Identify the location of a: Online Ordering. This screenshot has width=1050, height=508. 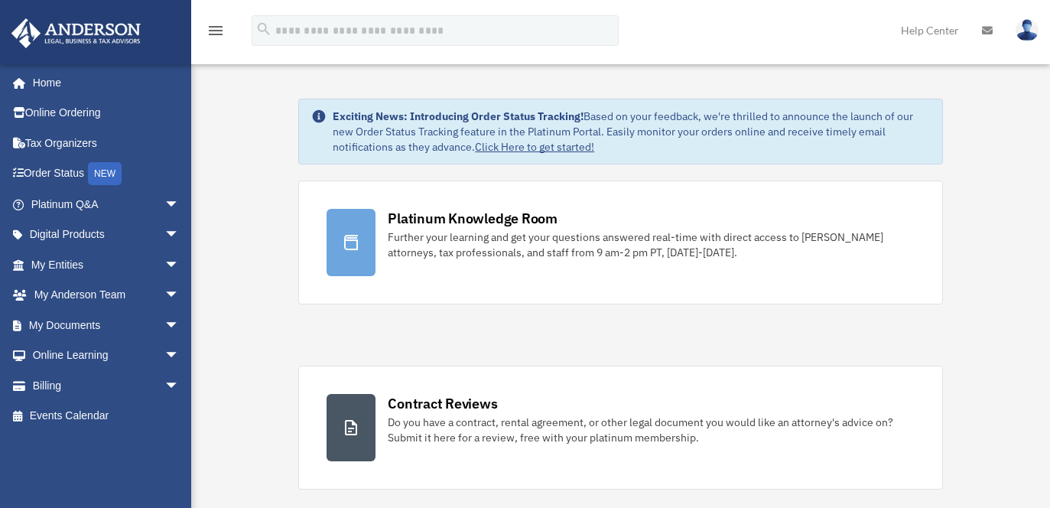
(106, 113).